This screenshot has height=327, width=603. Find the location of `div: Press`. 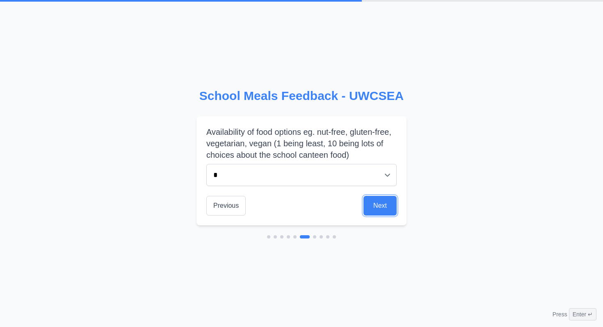

div: Press is located at coordinates (574, 315).